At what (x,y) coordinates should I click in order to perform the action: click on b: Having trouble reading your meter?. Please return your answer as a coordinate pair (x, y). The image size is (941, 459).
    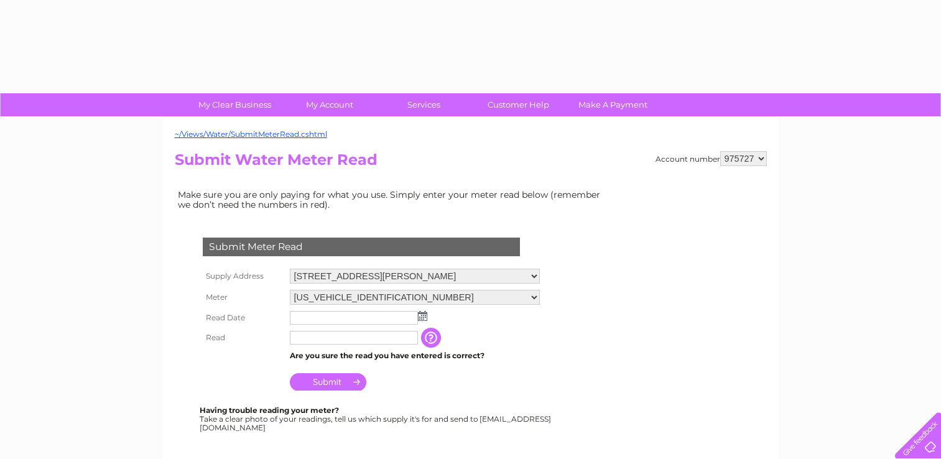
    Looking at the image, I should click on (269, 410).